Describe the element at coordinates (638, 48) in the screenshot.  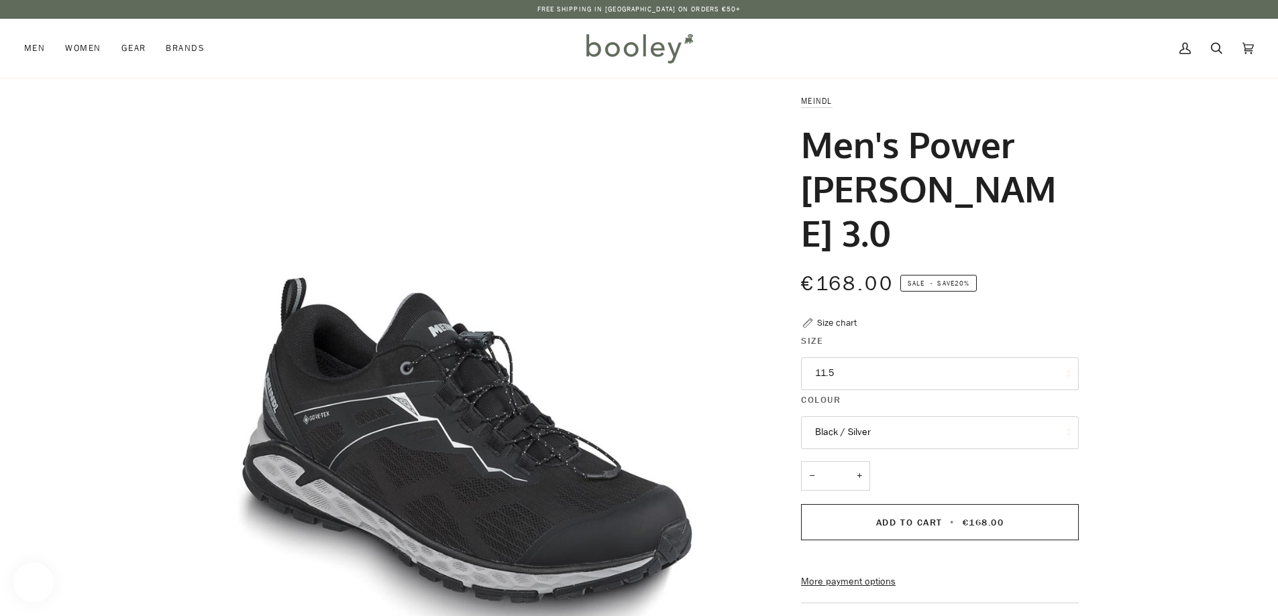
I see `img: Booley` at that location.